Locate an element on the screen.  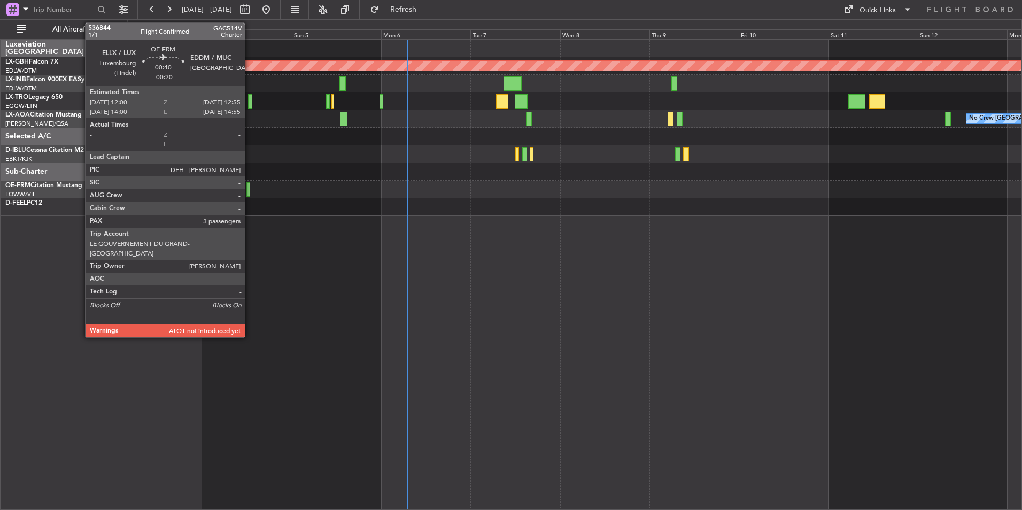
span: Refresh is located at coordinates (403, 10).